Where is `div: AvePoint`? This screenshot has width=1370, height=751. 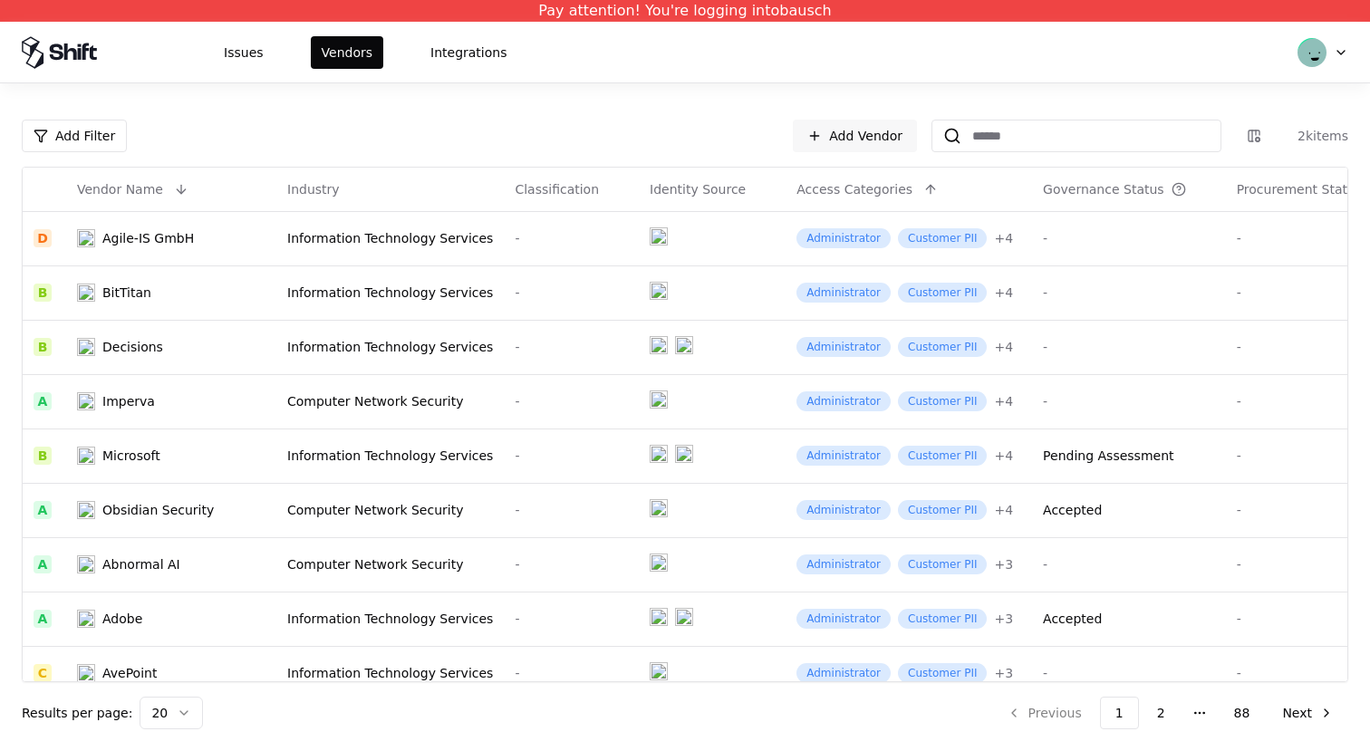
div: AvePoint is located at coordinates (130, 673).